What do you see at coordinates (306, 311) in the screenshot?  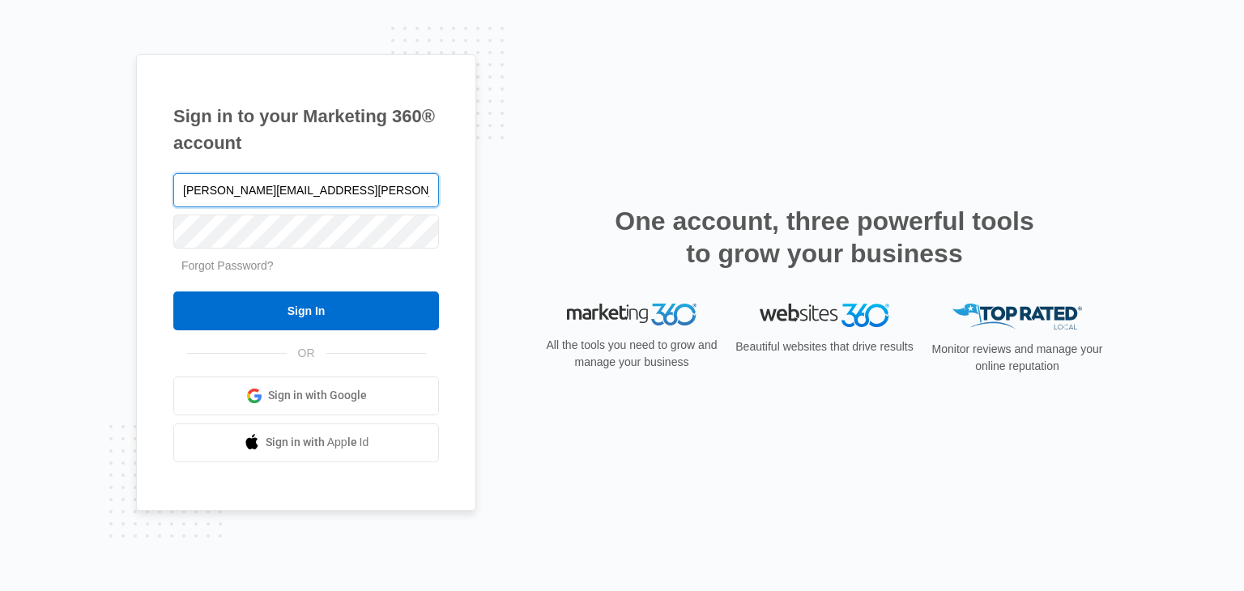 I see `input: Sign In` at bounding box center [306, 311].